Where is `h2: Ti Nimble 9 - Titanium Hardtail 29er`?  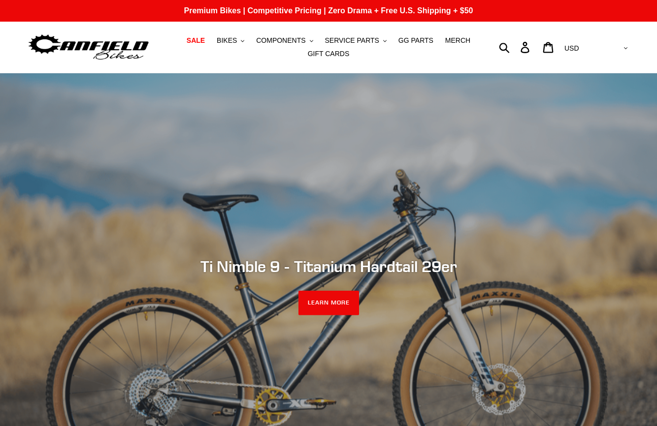
h2: Ti Nimble 9 - Titanium Hardtail 29er is located at coordinates (329, 267).